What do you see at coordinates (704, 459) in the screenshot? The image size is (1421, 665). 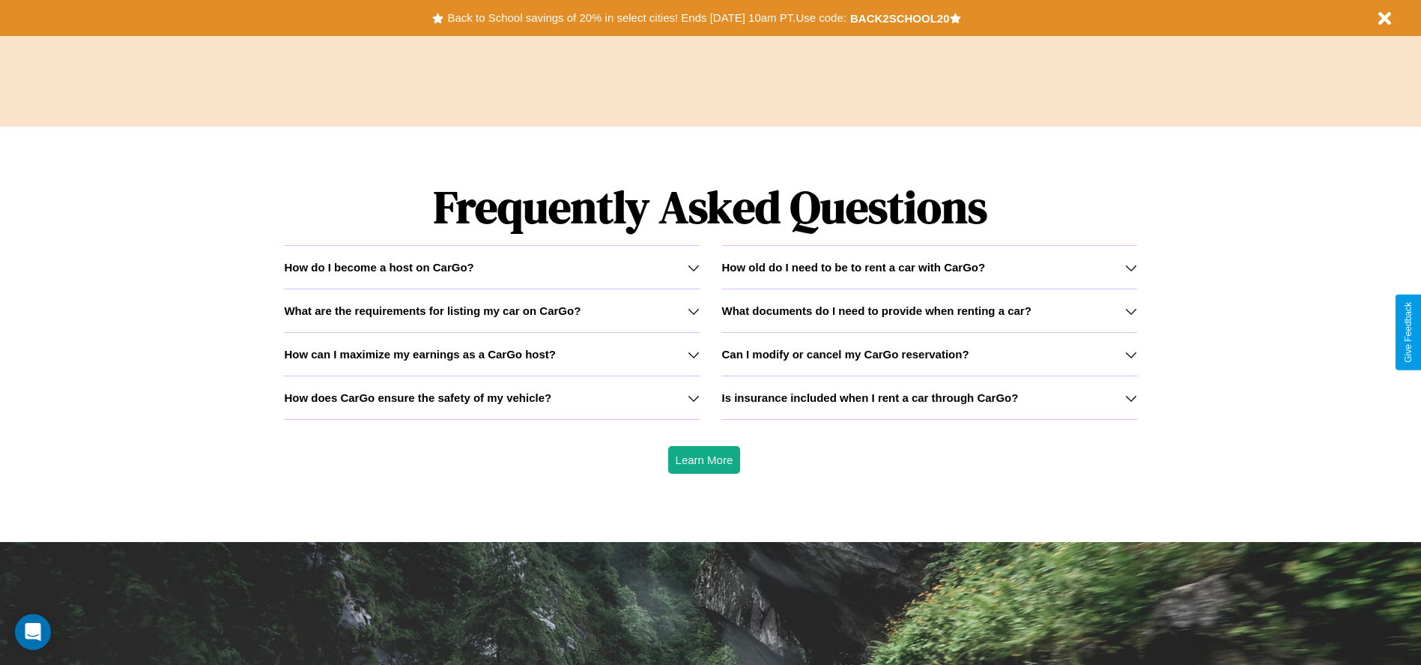 I see `button: Learn More` at bounding box center [704, 459].